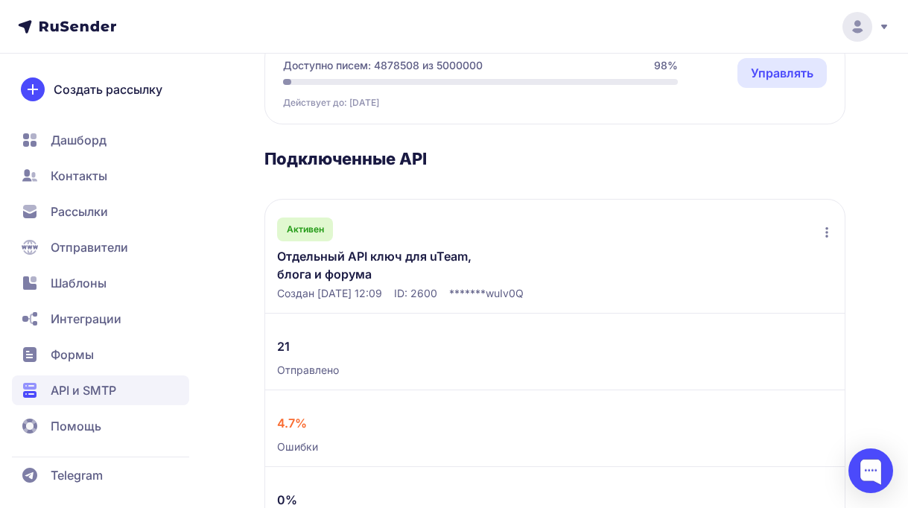  Describe the element at coordinates (79, 212) in the screenshot. I see `span: Рассылки` at that location.